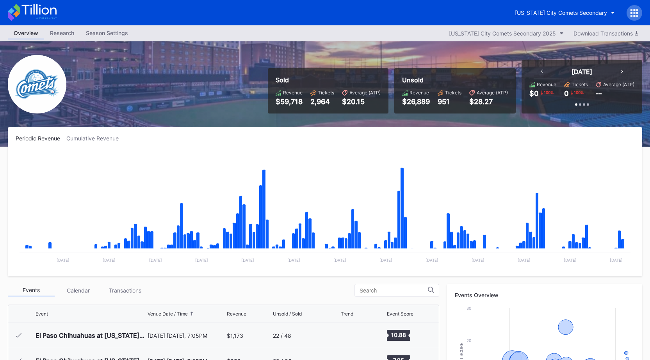 This screenshot has height=360, width=650. Describe the element at coordinates (488, 102) in the screenshot. I see `div: $28.27` at that location.